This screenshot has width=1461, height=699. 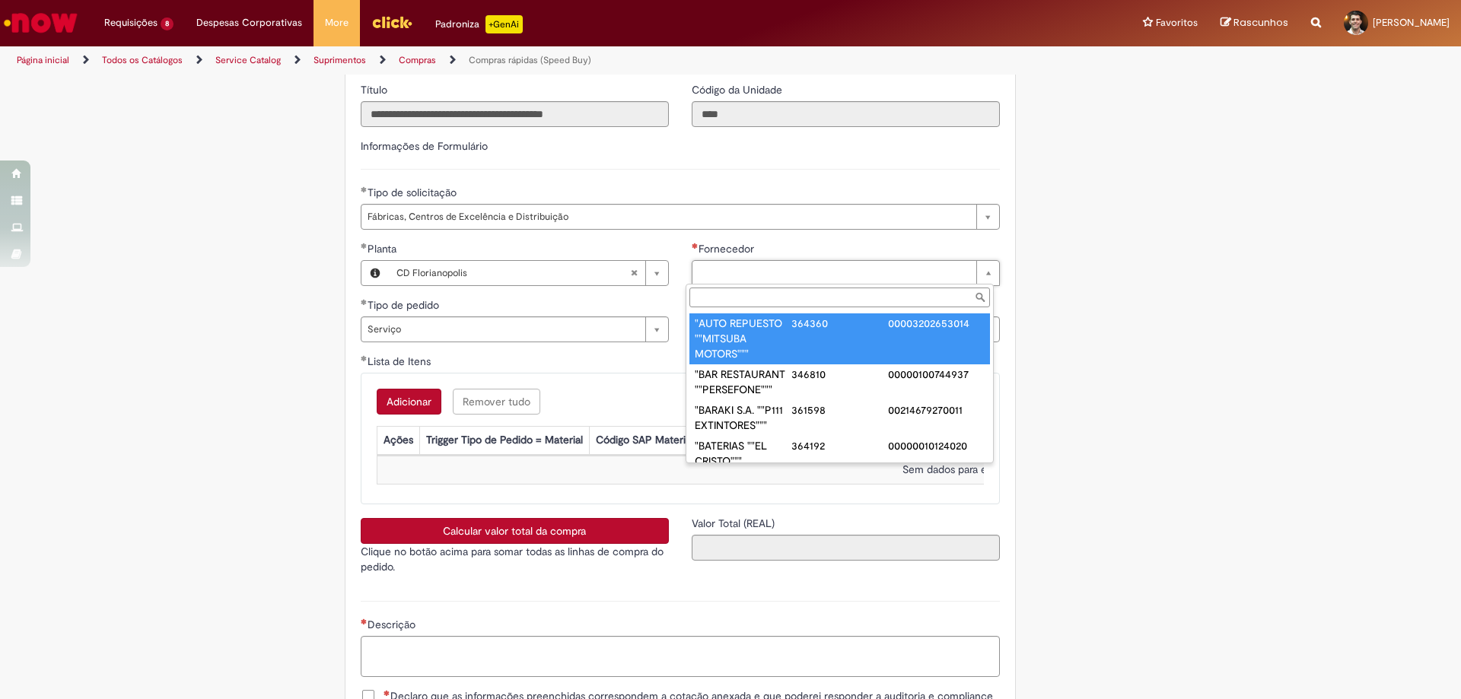 I want to click on ul: Fornecedor, so click(x=839, y=387).